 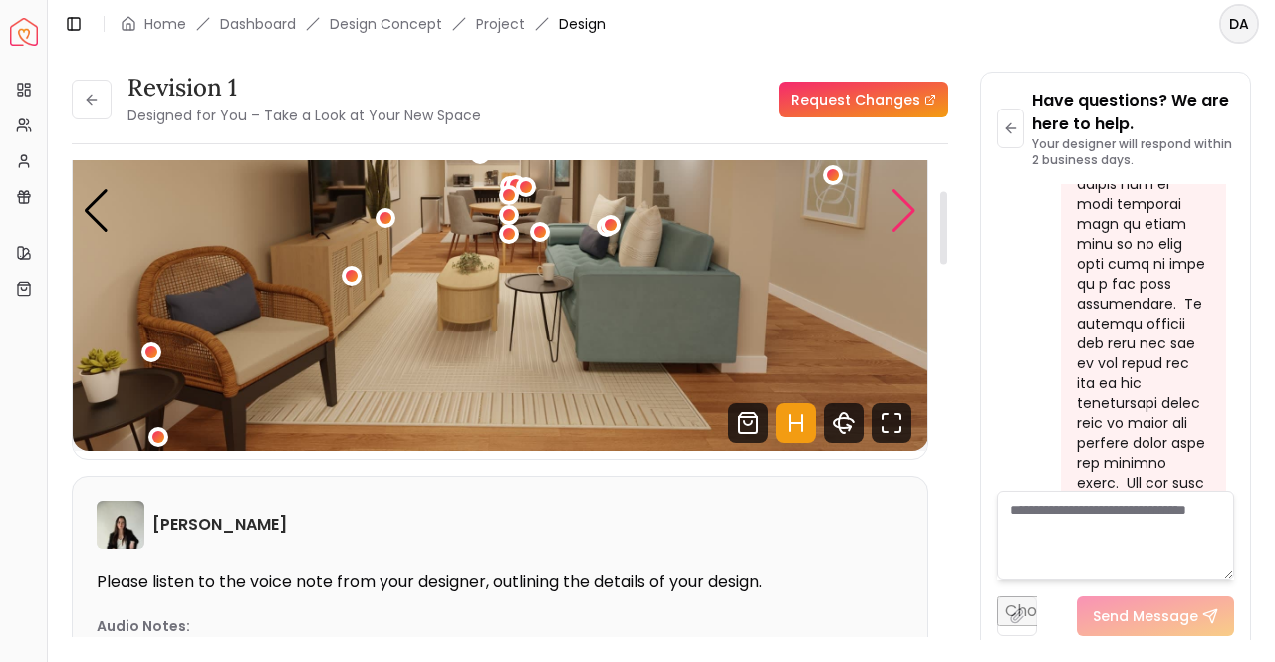 What do you see at coordinates (796, 423) in the screenshot?
I see `svg: Hotspots Toggle` at bounding box center [796, 423].